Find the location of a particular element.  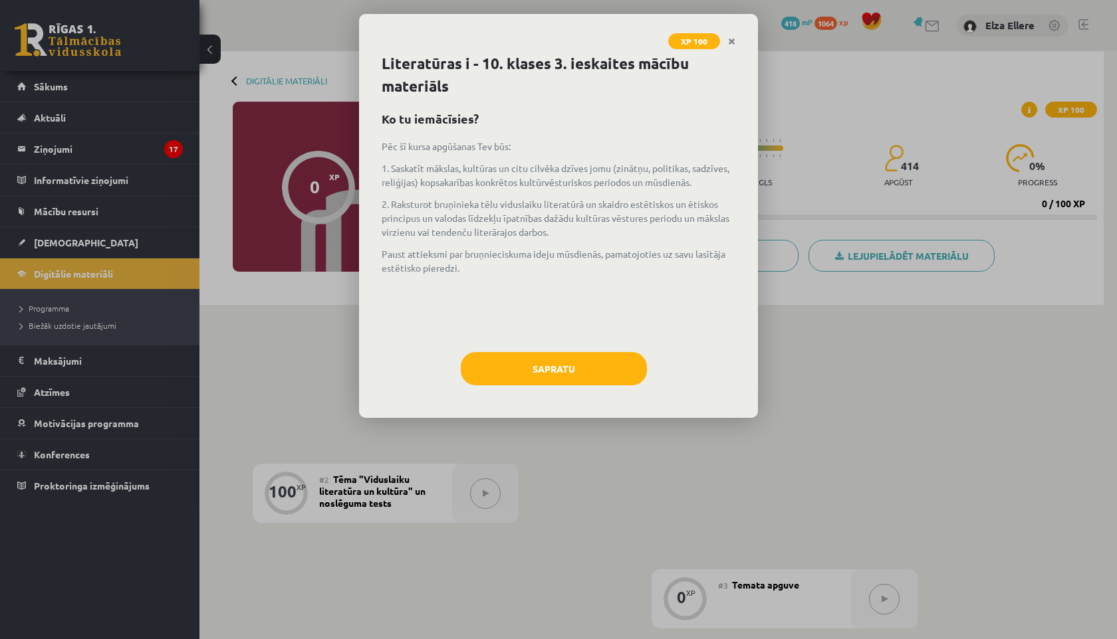

p: Paust attieksmi par bruņnieciskuma ideju mūsdienās, pamatojoties uz savu lasītāja estētisko piere... is located at coordinates (558, 261).